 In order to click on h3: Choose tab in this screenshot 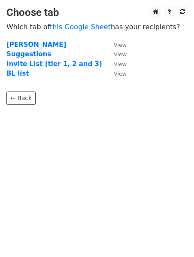, I will do `click(97, 12)`.